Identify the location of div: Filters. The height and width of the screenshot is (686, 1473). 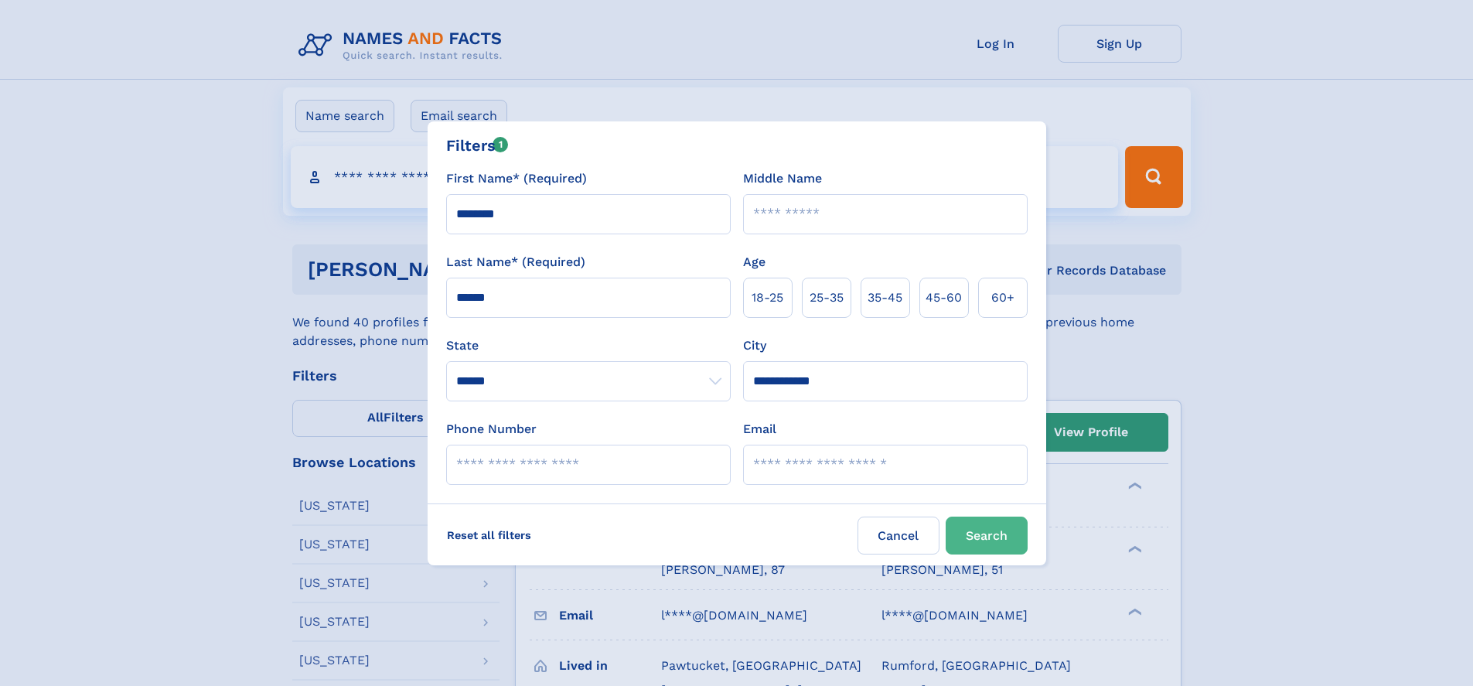
(477, 145).